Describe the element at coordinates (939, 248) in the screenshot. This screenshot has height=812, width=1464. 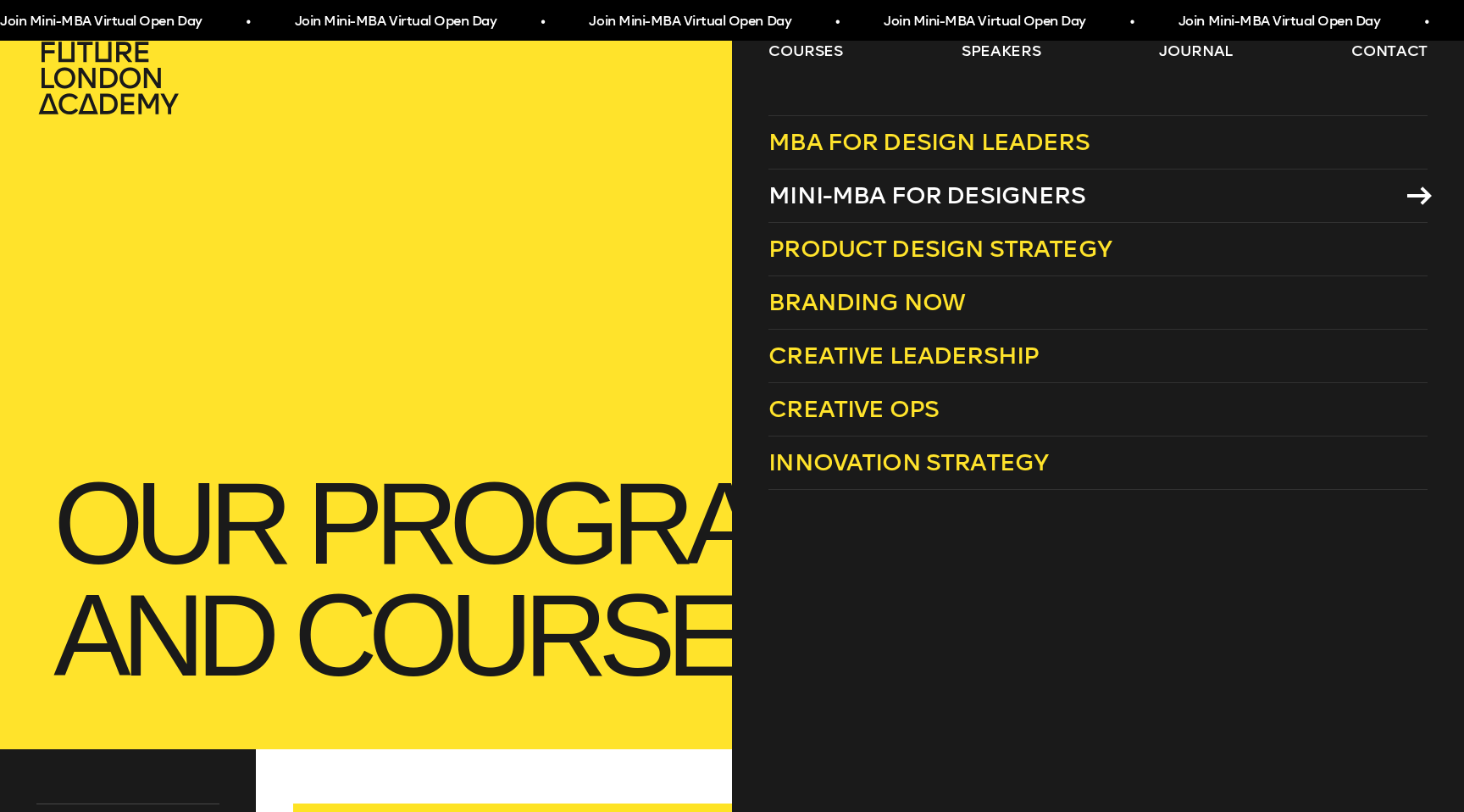
I see `span: Product Design Strategy` at that location.